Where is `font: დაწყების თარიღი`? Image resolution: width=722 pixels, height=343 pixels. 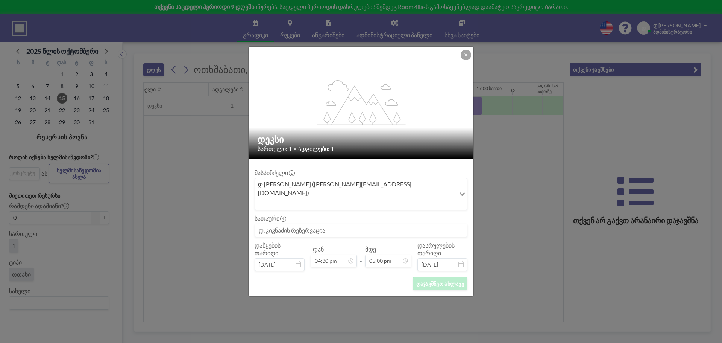 font: დაწყების თარიღი is located at coordinates (267, 249).